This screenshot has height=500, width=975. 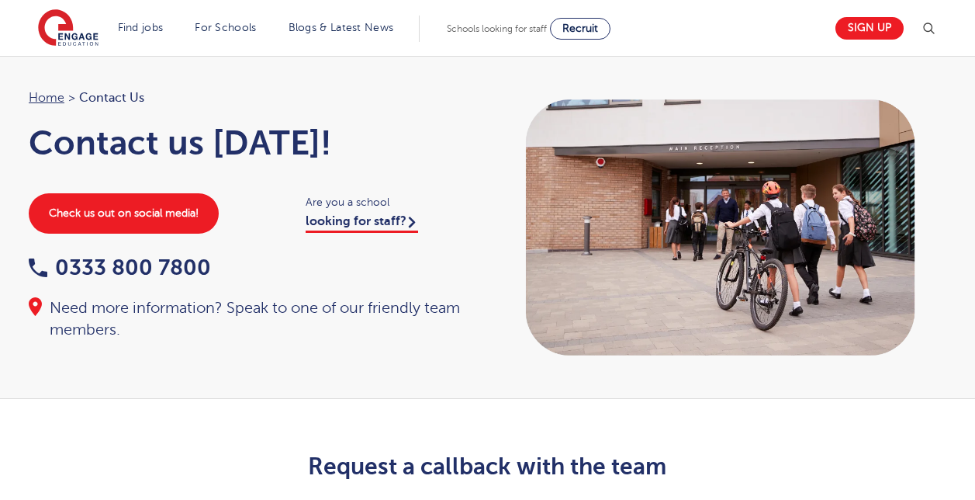 I want to click on a: Sign up, so click(x=870, y=28).